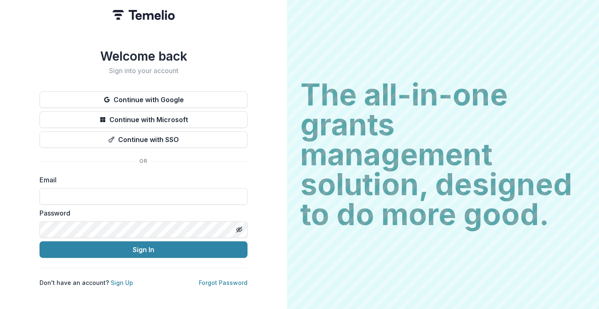 The width and height of the screenshot is (599, 309). I want to click on h2: Sign into your account, so click(143, 71).